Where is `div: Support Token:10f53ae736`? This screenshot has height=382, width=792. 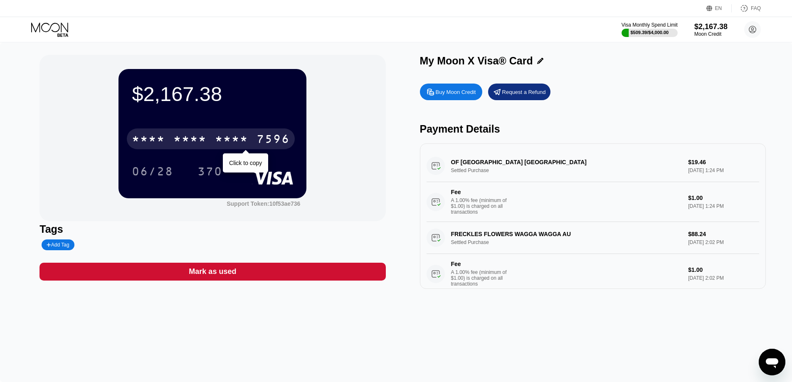 div: Support Token:10f53ae736 is located at coordinates (263, 204).